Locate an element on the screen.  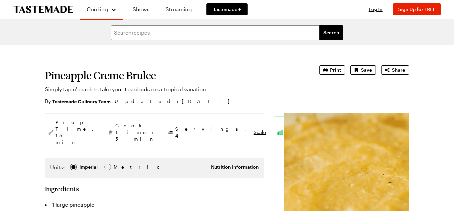
span: Imperial is located at coordinates (89, 167).